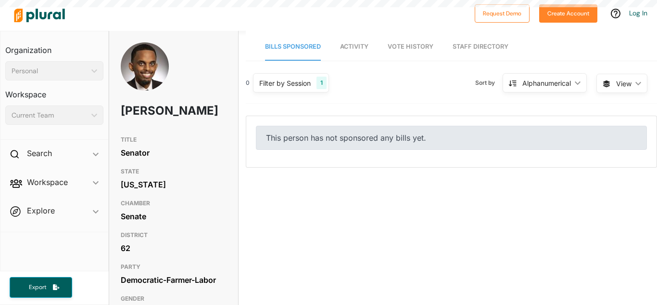 The width and height of the screenshot is (657, 305). What do you see at coordinates (354, 47) in the screenshot?
I see `a: Activity` at bounding box center [354, 47].